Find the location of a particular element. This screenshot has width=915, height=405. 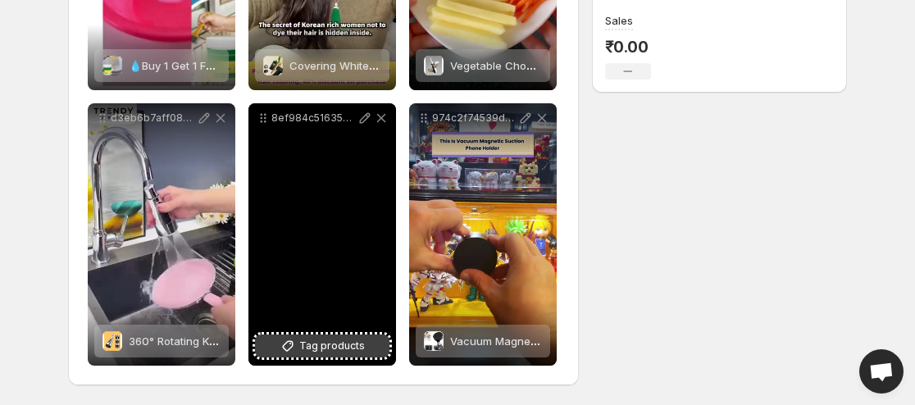

span: Vacuum Magnetic Suction Phone Holder is located at coordinates (553, 341).